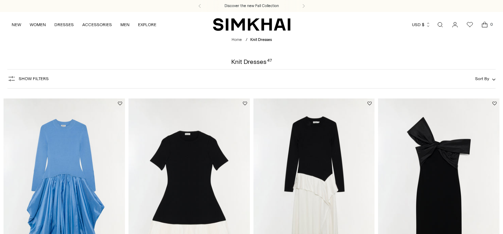 The width and height of the screenshot is (503, 234). Describe the element at coordinates (269, 62) in the screenshot. I see `div: 47` at that location.